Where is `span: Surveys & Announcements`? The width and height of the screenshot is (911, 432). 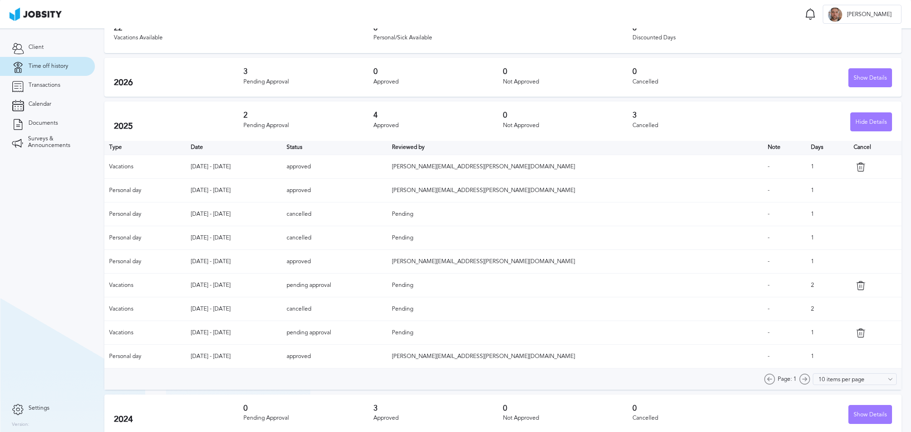 span: Surveys & Announcements is located at coordinates (56, 142).